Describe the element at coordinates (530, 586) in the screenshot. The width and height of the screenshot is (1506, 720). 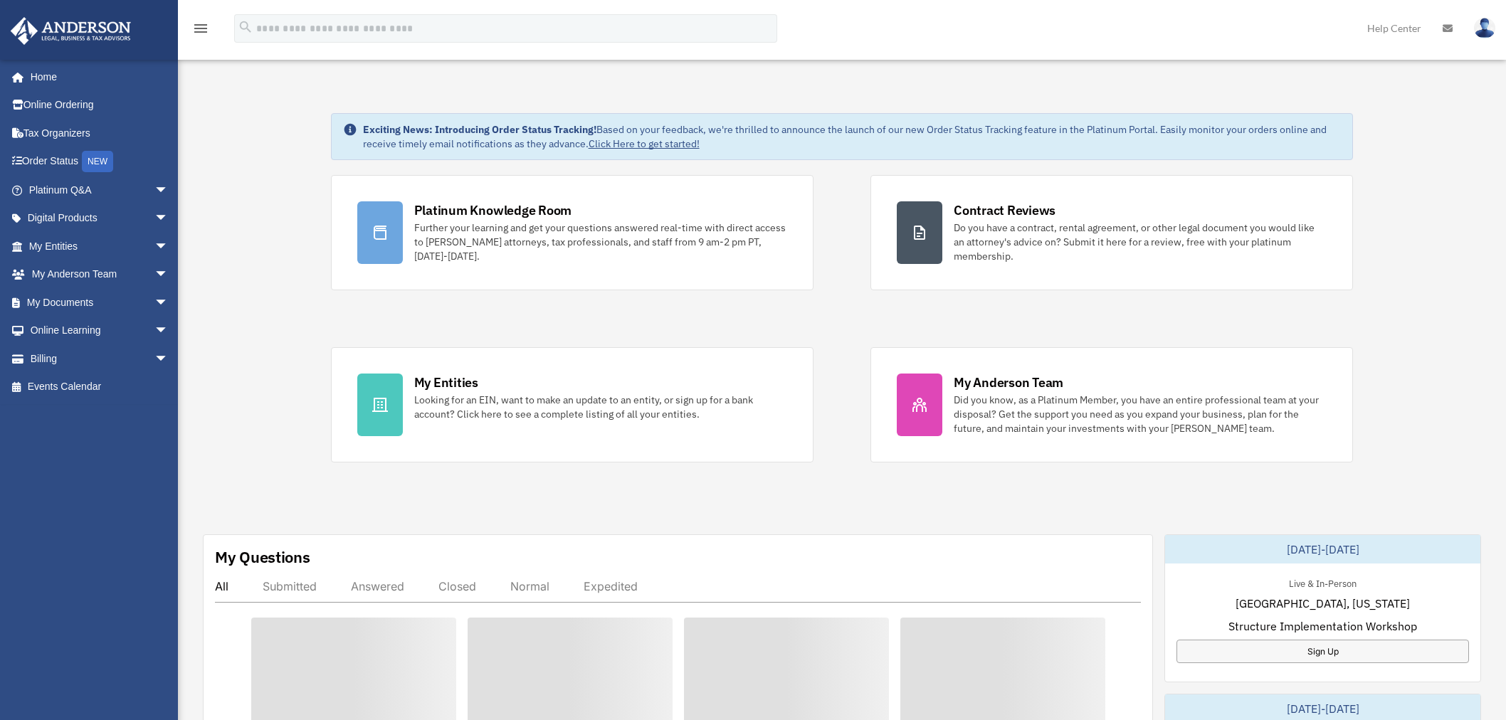
I see `div: Normal` at that location.